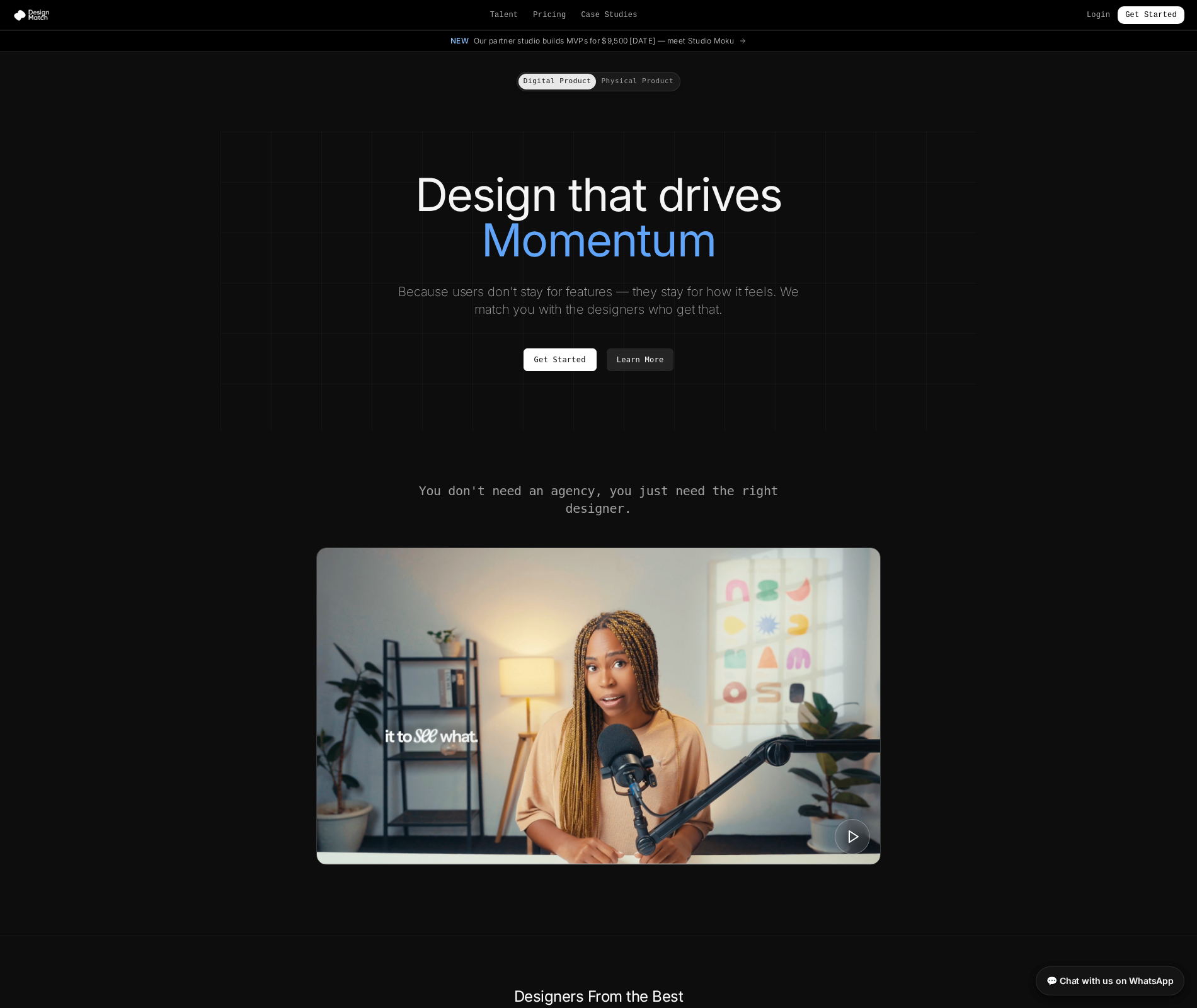 Image resolution: width=1197 pixels, height=1008 pixels. What do you see at coordinates (598, 218) in the screenshot?
I see `h1: Design that drives` at bounding box center [598, 218].